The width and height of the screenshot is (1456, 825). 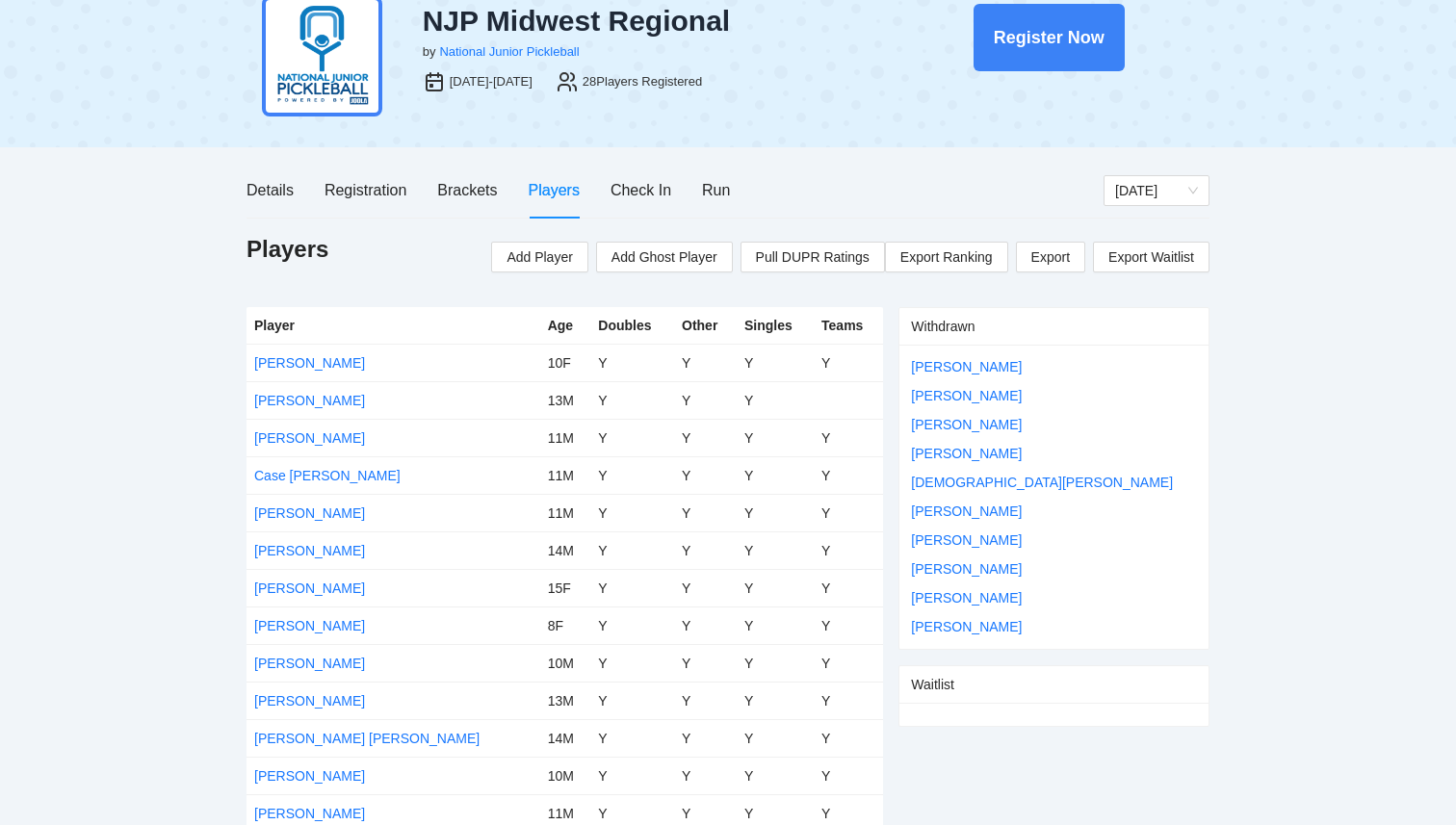 What do you see at coordinates (539, 257) in the screenshot?
I see `button: Add Player` at bounding box center [539, 257].